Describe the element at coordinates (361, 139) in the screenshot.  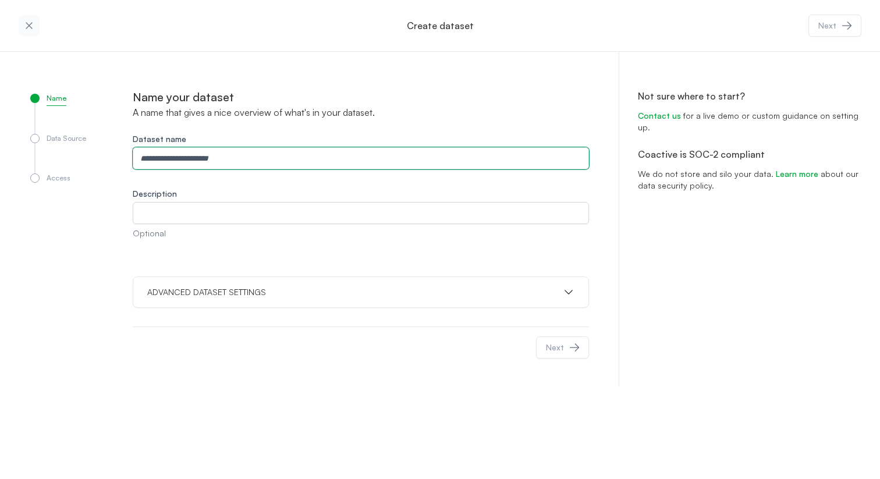
I see `label: Dataset name` at that location.